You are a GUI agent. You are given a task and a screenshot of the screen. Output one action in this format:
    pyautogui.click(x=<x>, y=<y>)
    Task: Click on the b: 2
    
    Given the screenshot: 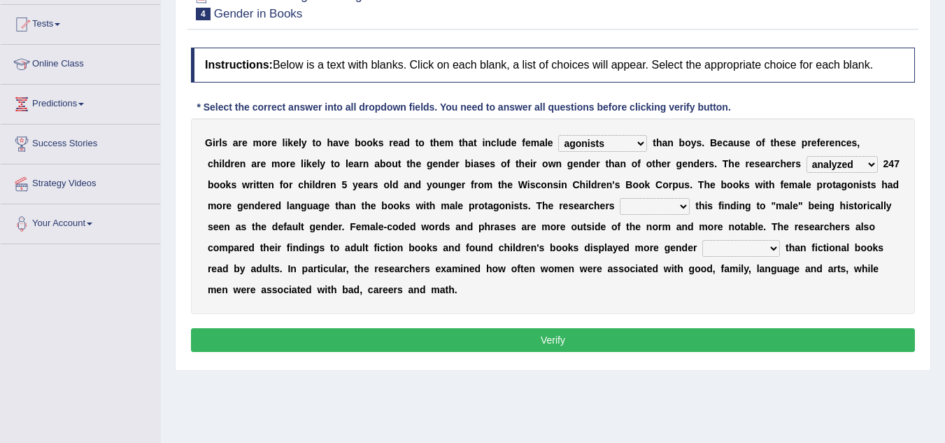 What is the action you would take?
    pyautogui.click(x=887, y=164)
    